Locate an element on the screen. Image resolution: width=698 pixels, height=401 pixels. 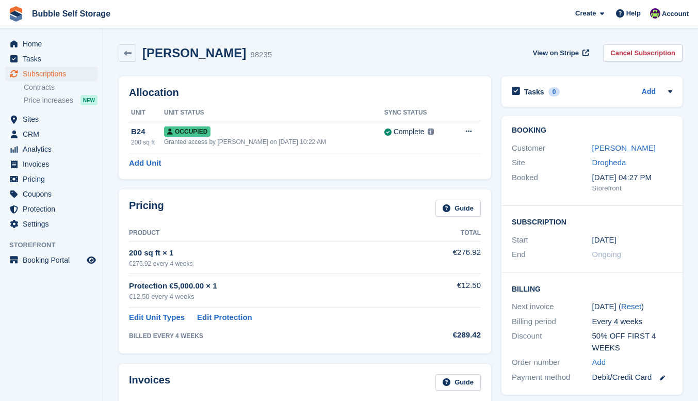
a: Preview store is located at coordinates (91, 260).